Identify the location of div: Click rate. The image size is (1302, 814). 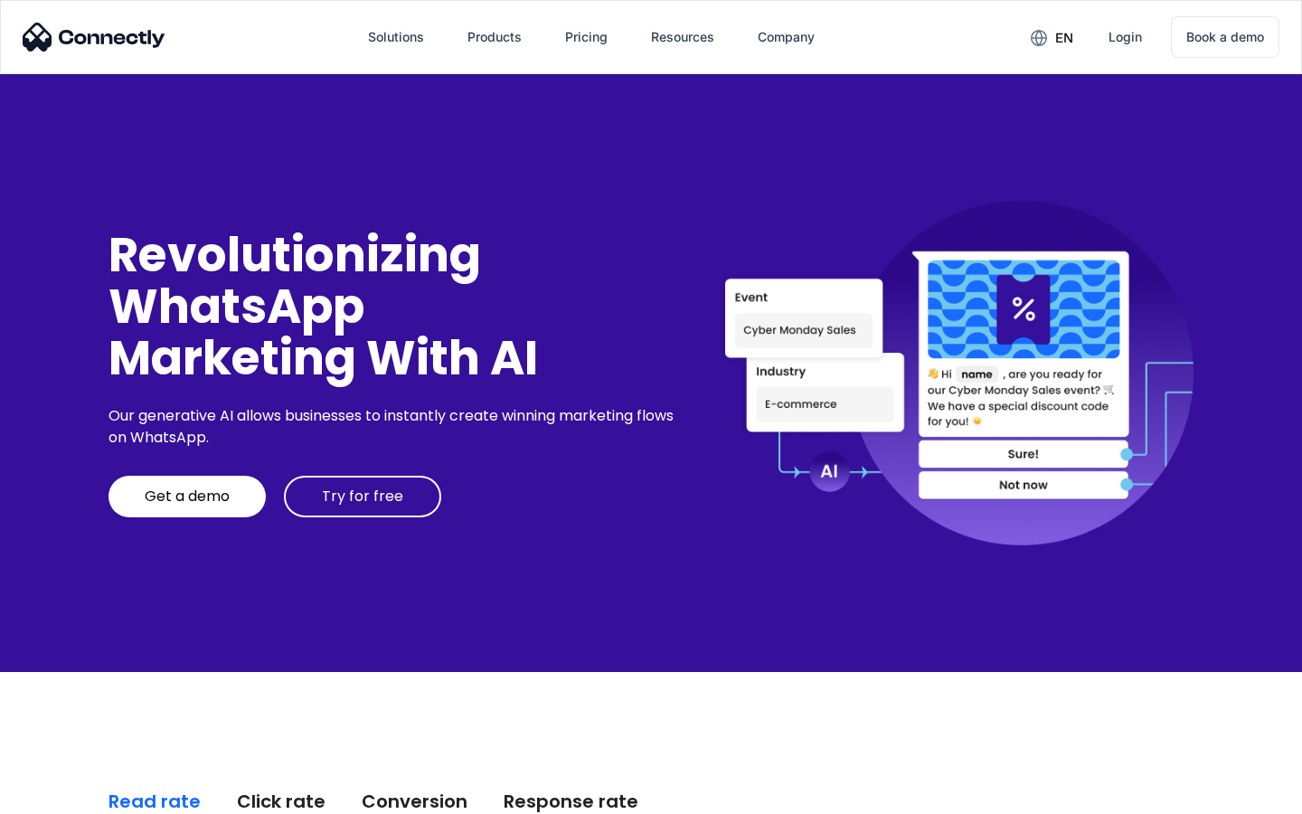
(281, 801).